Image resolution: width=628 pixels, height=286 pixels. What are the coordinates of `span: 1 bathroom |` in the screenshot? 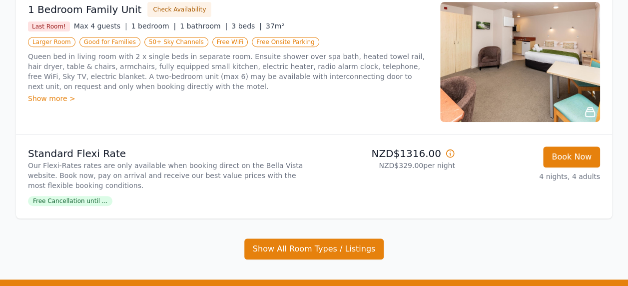 It's located at (203, 26).